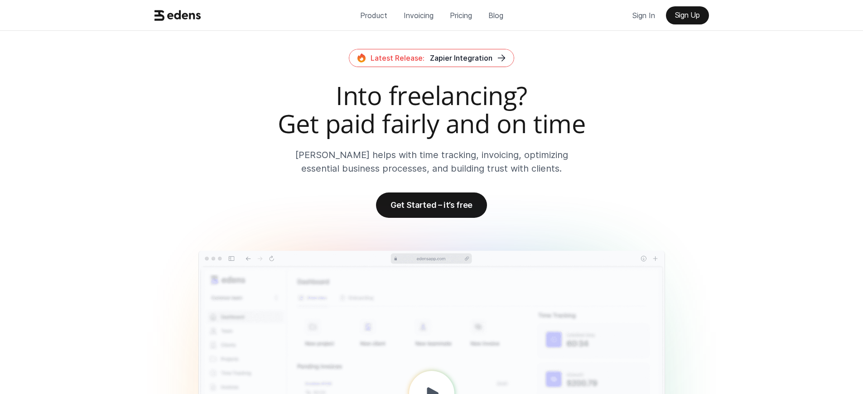  What do you see at coordinates (419, 15) in the screenshot?
I see `p: Invoicing` at bounding box center [419, 15].